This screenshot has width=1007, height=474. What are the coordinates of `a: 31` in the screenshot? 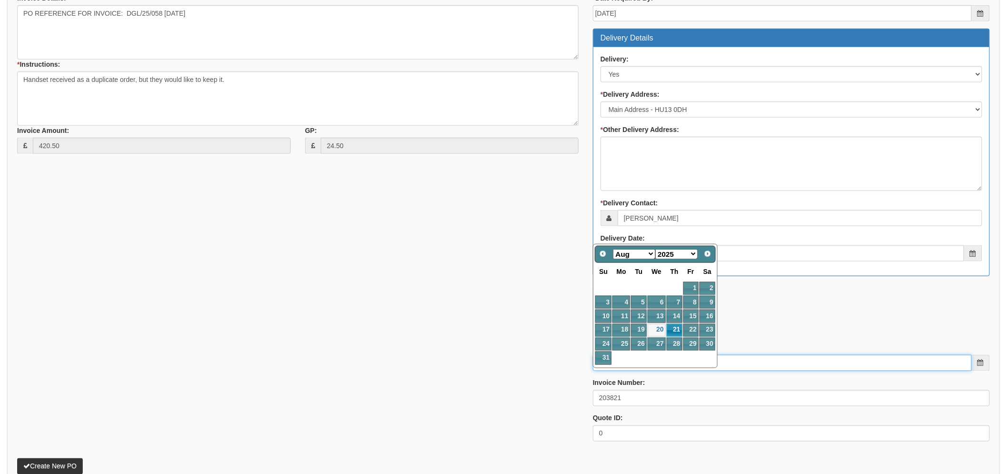 It's located at (604, 358).